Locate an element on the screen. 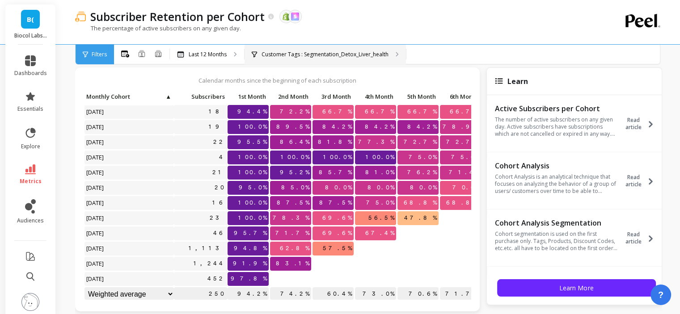 Image resolution: width=680 pixels, height=314 pixels. span: 78.3% is located at coordinates (291, 218).